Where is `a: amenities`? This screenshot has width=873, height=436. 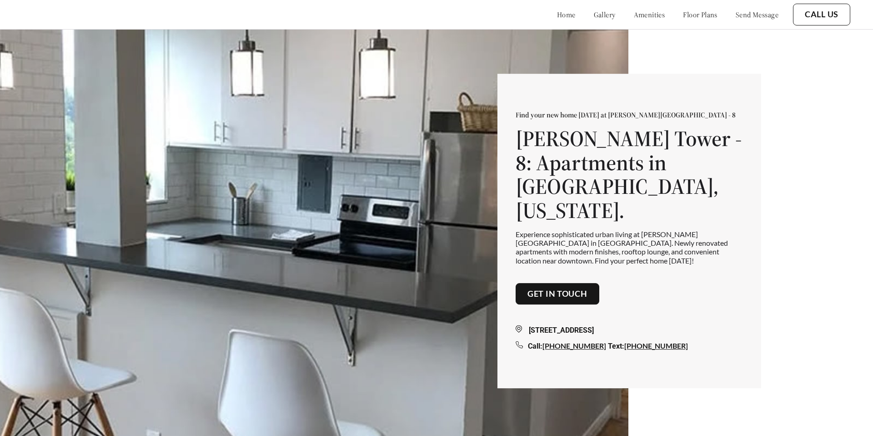
a: amenities is located at coordinates (649, 15).